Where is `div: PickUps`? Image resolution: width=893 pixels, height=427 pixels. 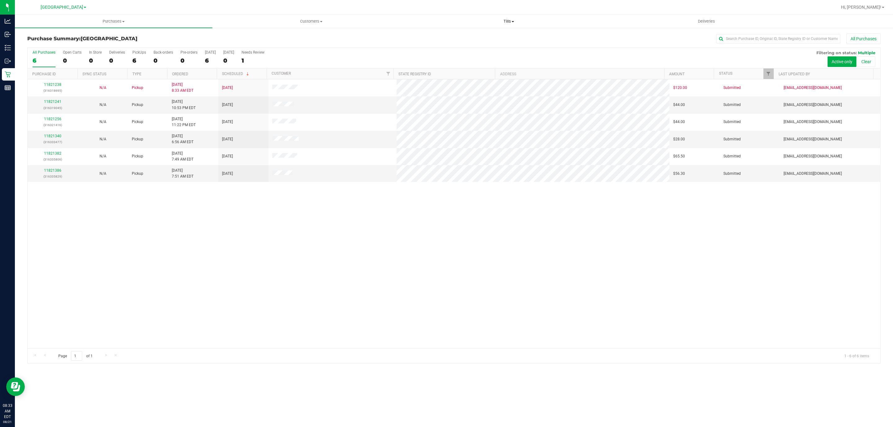 div: PickUps is located at coordinates (139, 52).